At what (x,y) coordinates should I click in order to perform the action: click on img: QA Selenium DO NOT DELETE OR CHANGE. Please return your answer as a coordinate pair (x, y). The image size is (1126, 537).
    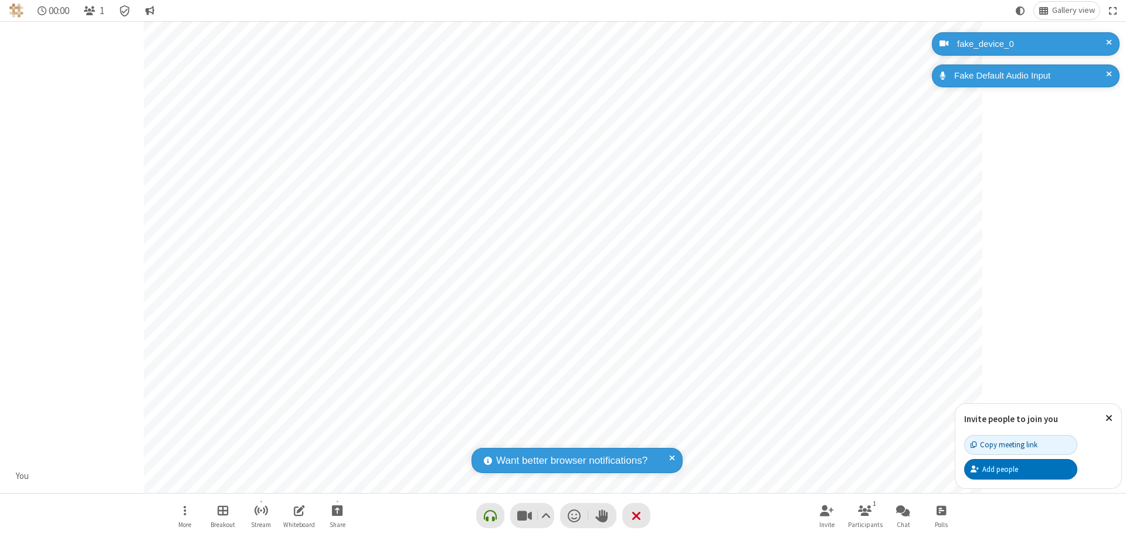
    Looking at the image, I should click on (16, 11).